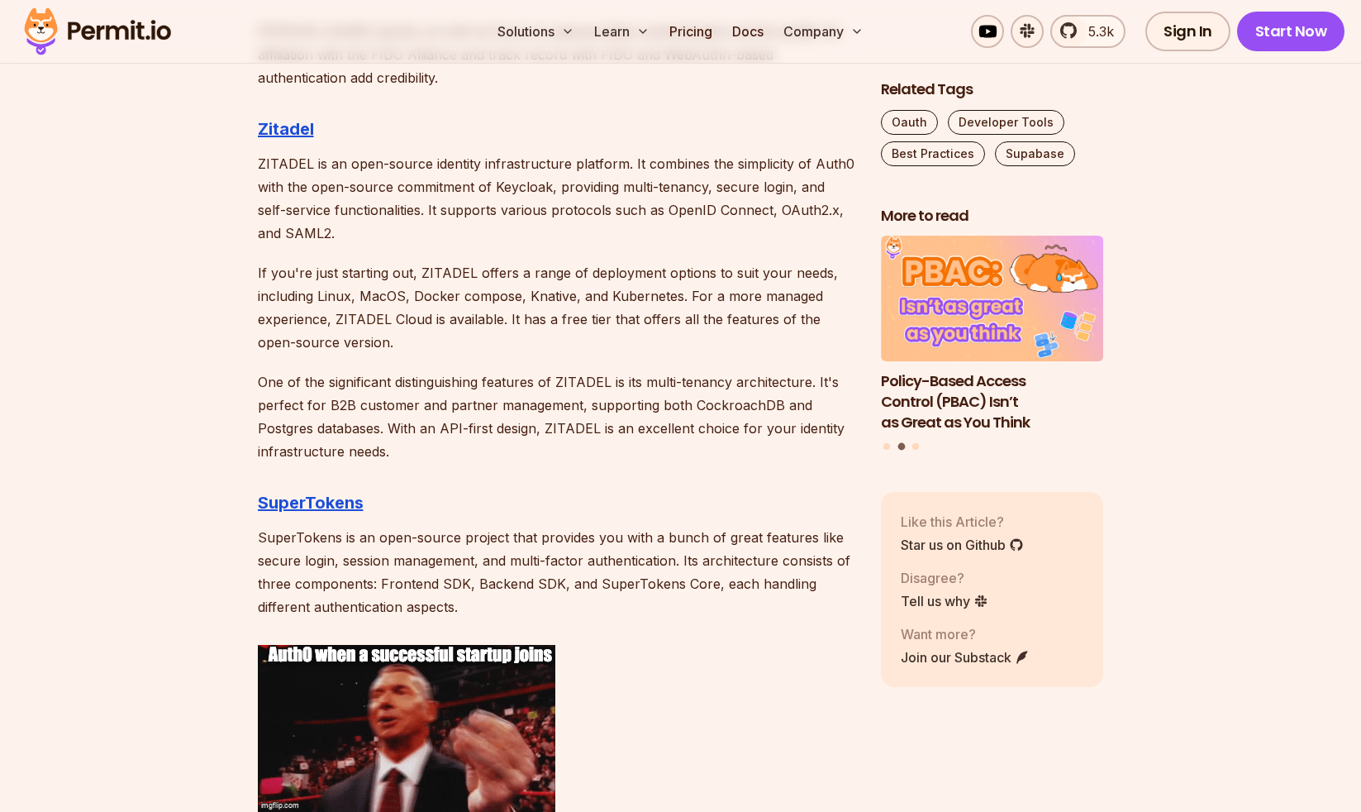  Describe the element at coordinates (823, 31) in the screenshot. I see `button: Company` at that location.